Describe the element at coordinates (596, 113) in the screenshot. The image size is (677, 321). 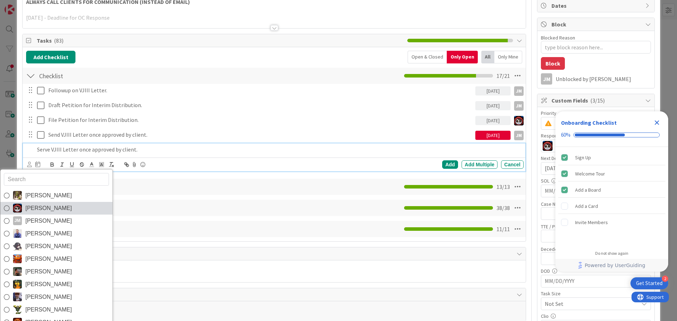
I see `div: Priority` at that location.